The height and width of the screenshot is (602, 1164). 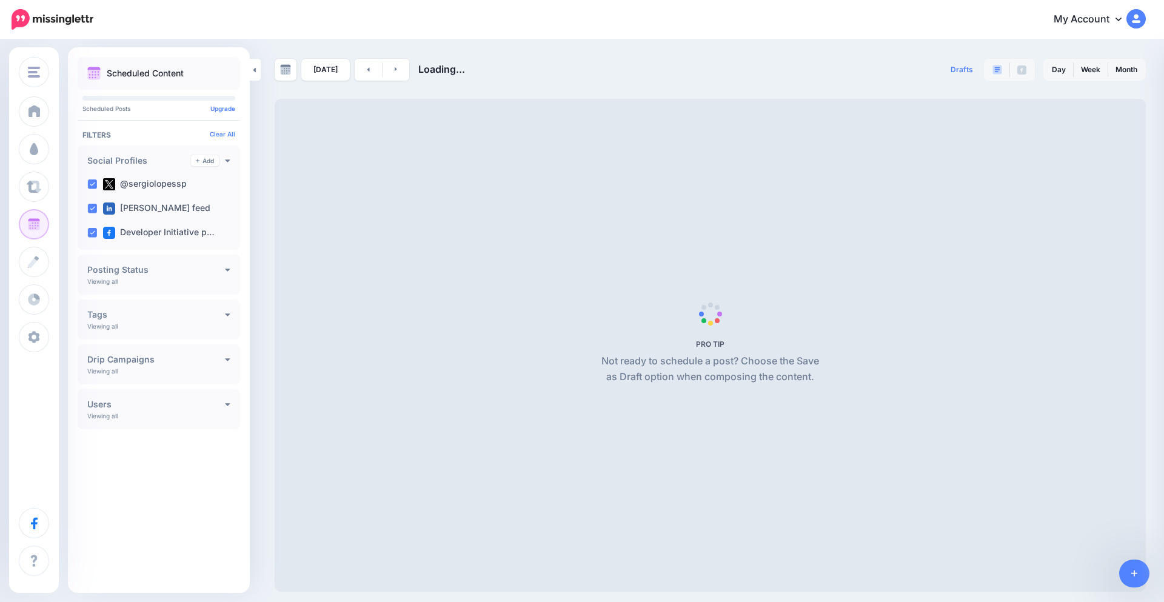 What do you see at coordinates (159, 108) in the screenshot?
I see `p: Scheduled Posts` at bounding box center [159, 108].